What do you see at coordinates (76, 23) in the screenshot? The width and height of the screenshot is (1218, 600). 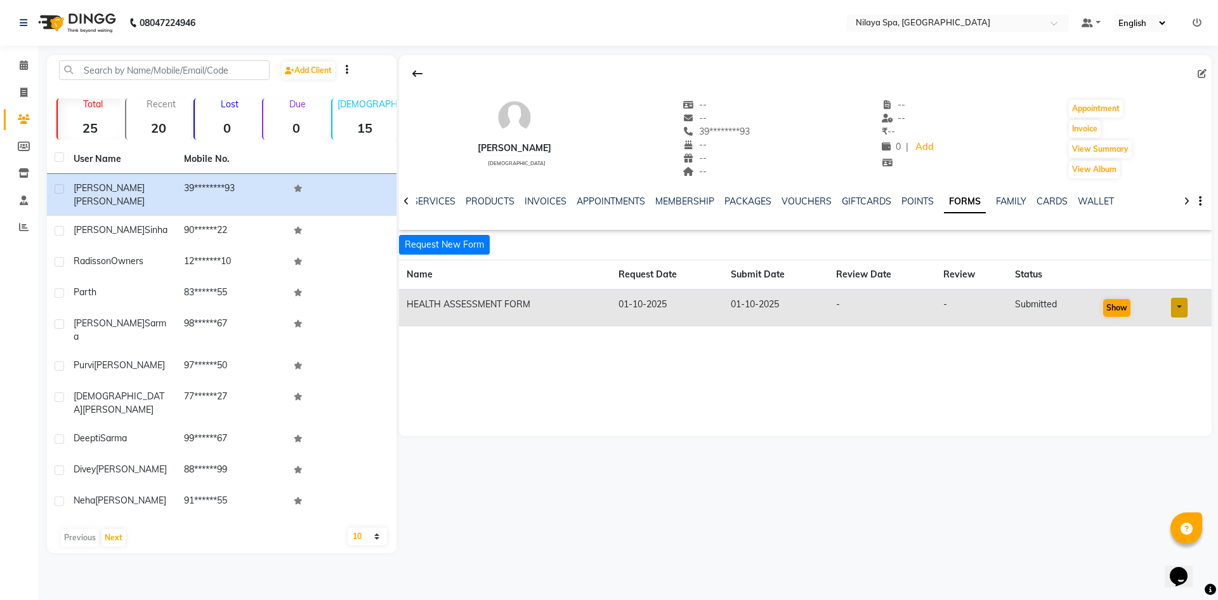 I see `img: logo` at bounding box center [76, 23].